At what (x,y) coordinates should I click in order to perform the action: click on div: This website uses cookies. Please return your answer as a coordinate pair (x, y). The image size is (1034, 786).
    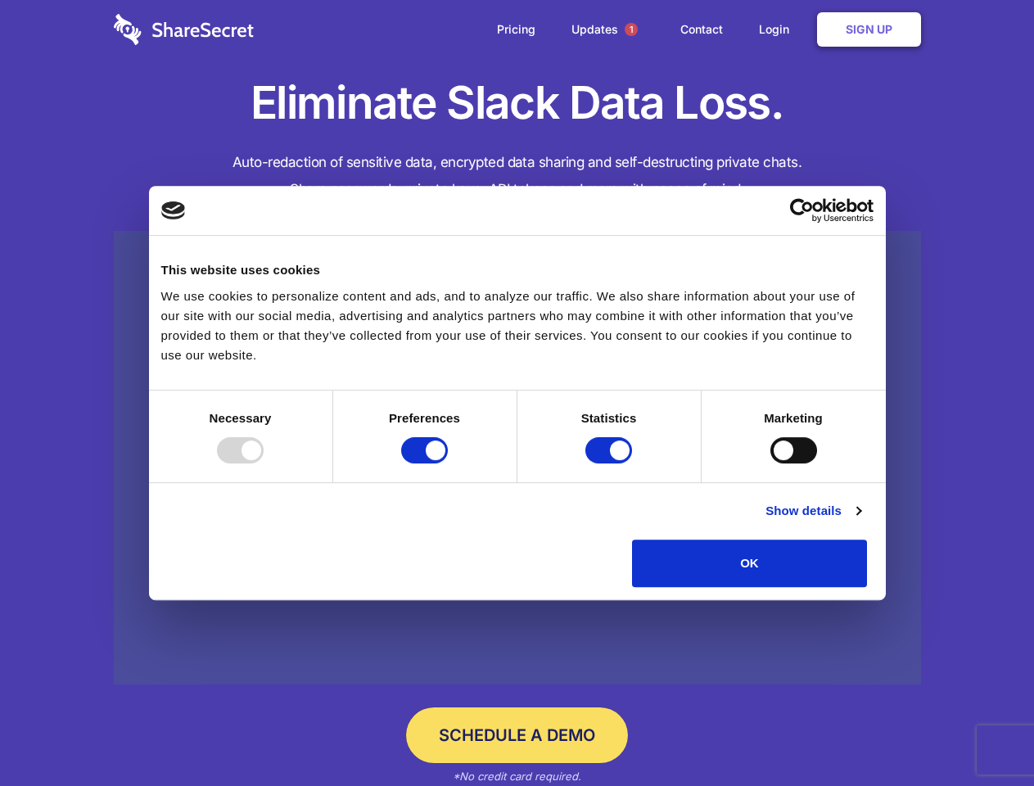
    Looking at the image, I should click on (517, 270).